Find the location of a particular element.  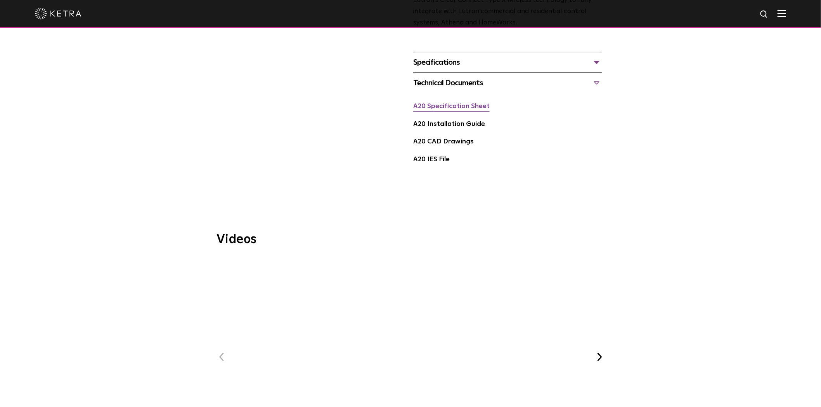

a: A20 Installation Guide is located at coordinates (449, 124).